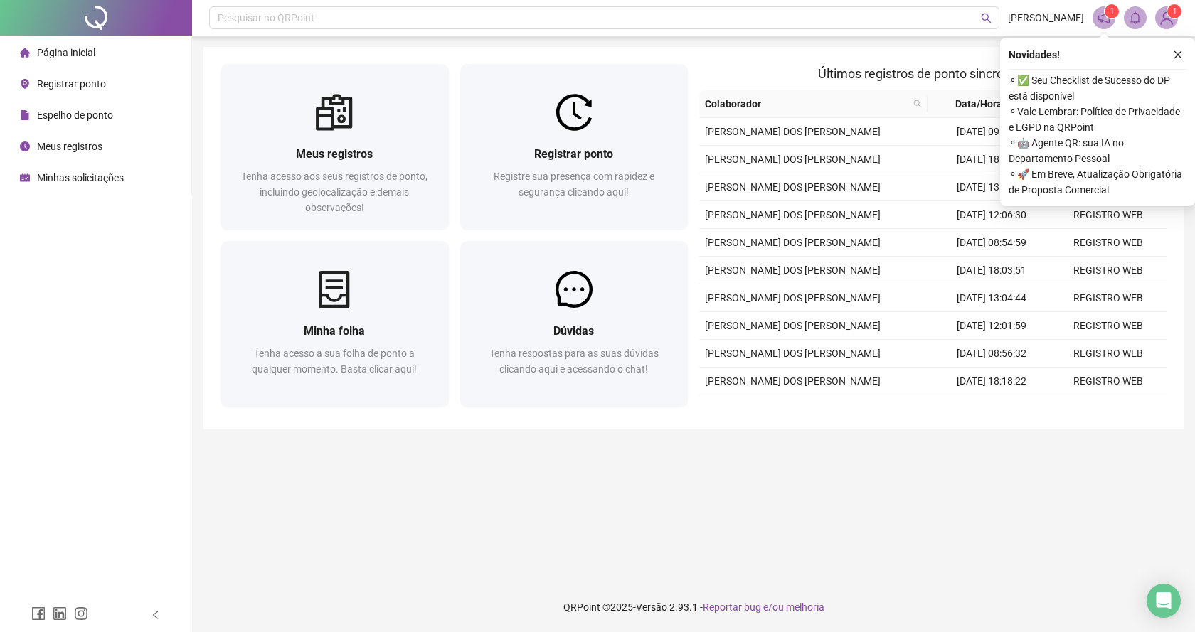 This screenshot has width=1195, height=632. Describe the element at coordinates (1097, 119) in the screenshot. I see `span: ⚬ Vale Lembrar: Política de Privacidade e LGPD na QRPoint` at that location.